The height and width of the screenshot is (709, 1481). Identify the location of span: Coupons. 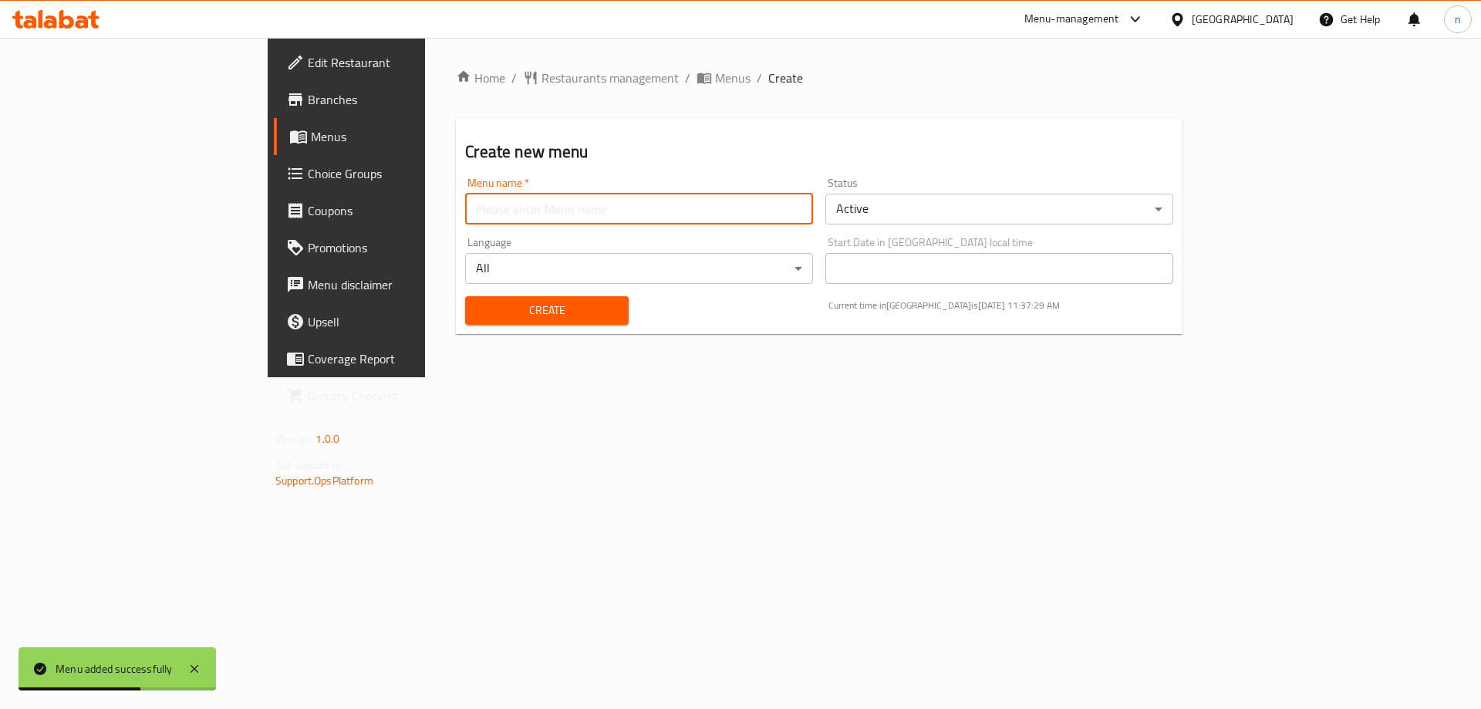
(405, 211).